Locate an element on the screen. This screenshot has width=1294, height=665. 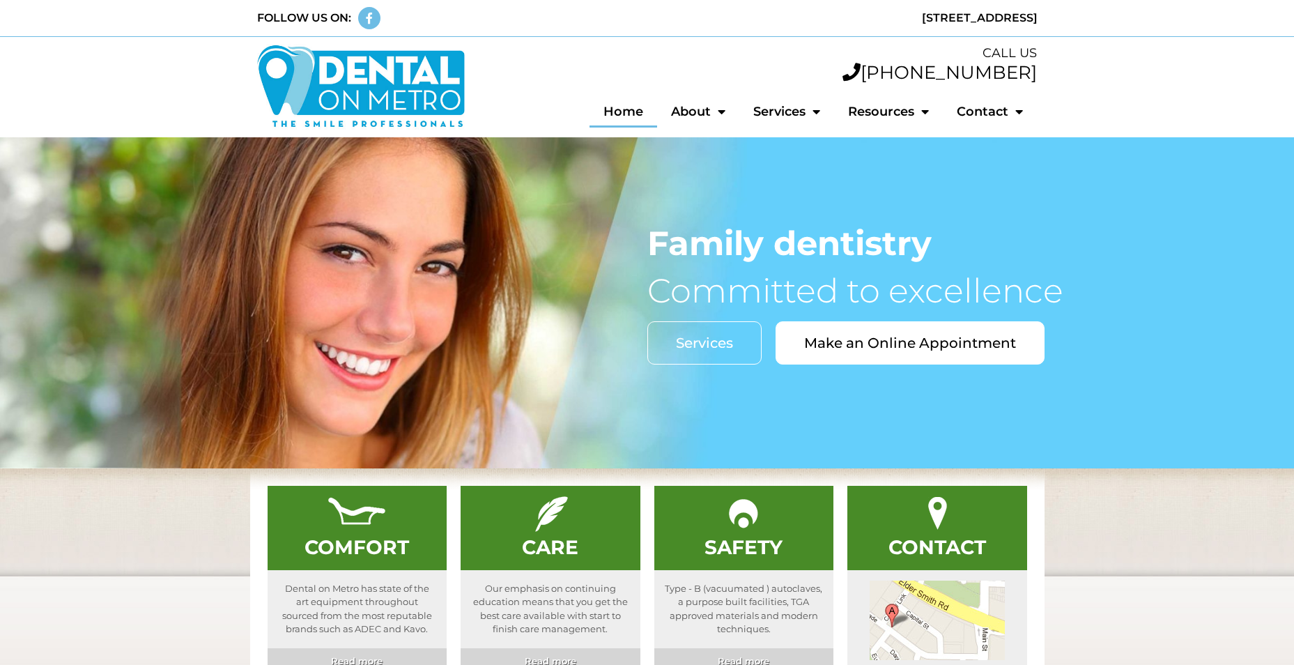
a: About is located at coordinates (698, 111).